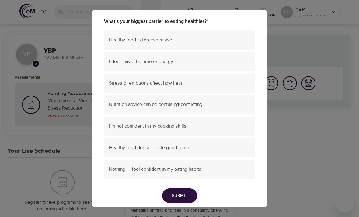 This screenshot has width=359, height=217. I want to click on span: Healthy food is too expensive, so click(180, 40).